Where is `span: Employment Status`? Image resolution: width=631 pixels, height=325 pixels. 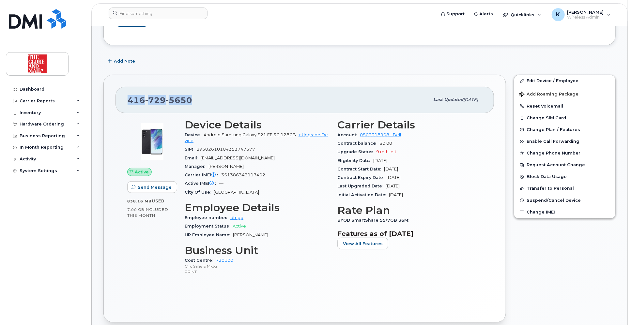
span: Employment Status is located at coordinates (209, 226).